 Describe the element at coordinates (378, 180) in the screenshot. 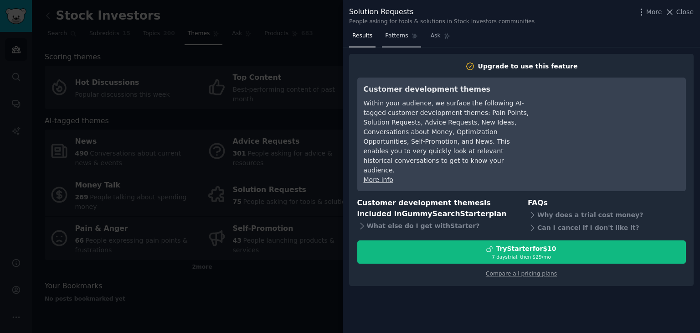

I see `a: More info` at that location.